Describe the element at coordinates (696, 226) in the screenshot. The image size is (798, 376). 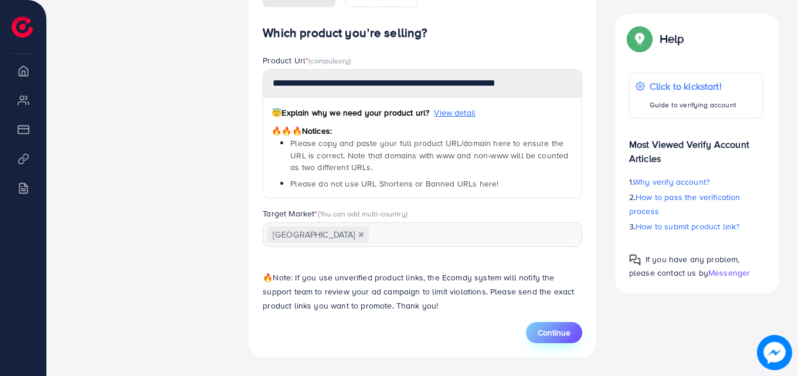
I see `p: 3.` at that location.